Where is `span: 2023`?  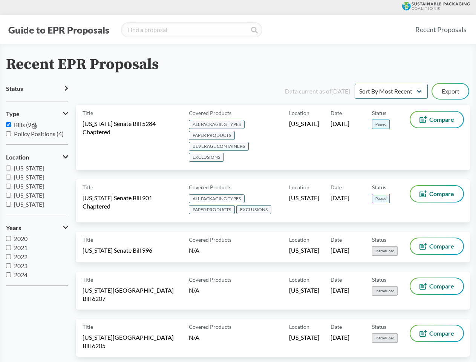 span: 2023 is located at coordinates (21, 265).